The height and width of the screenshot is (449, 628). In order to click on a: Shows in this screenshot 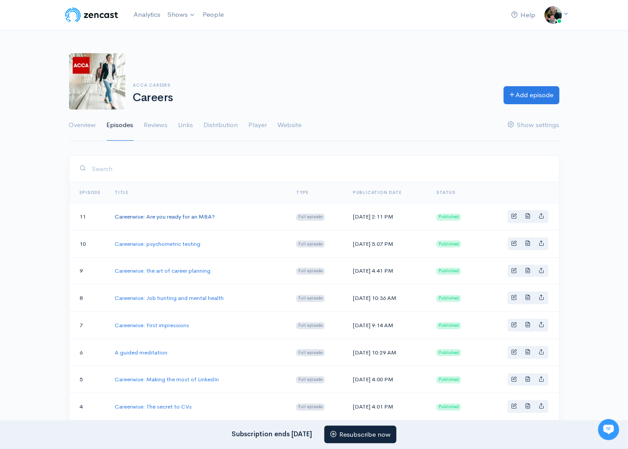, I will do `click(182, 15)`.